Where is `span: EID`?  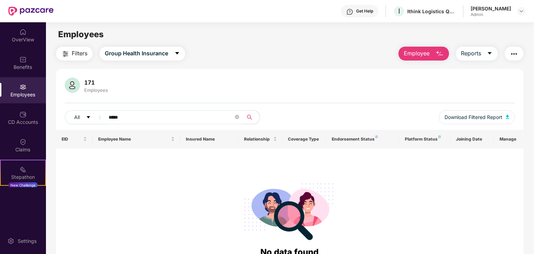
span: EID is located at coordinates (72, 139).